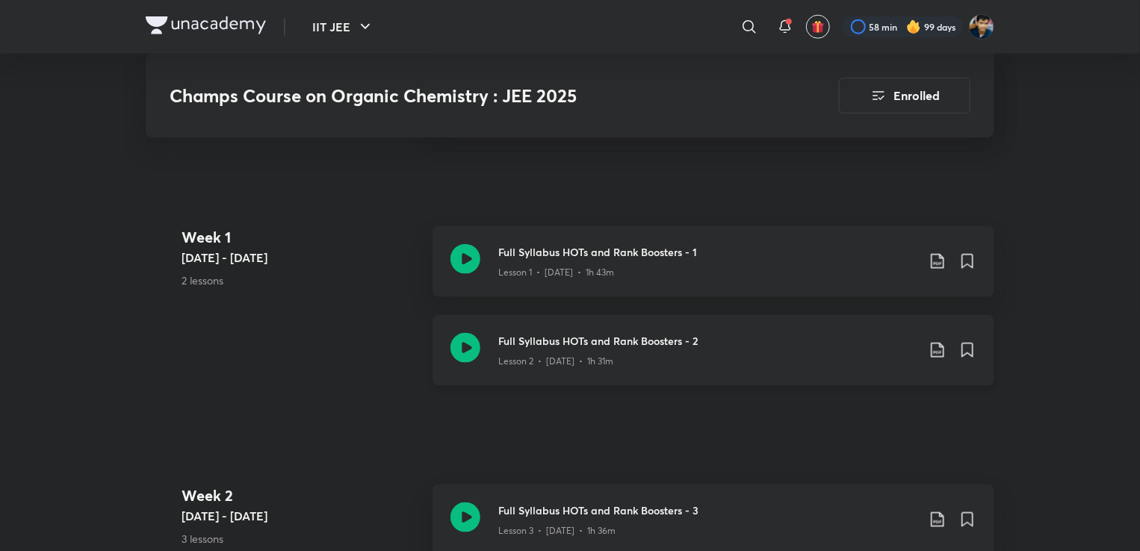  I want to click on h4: Week 1, so click(301, 238).